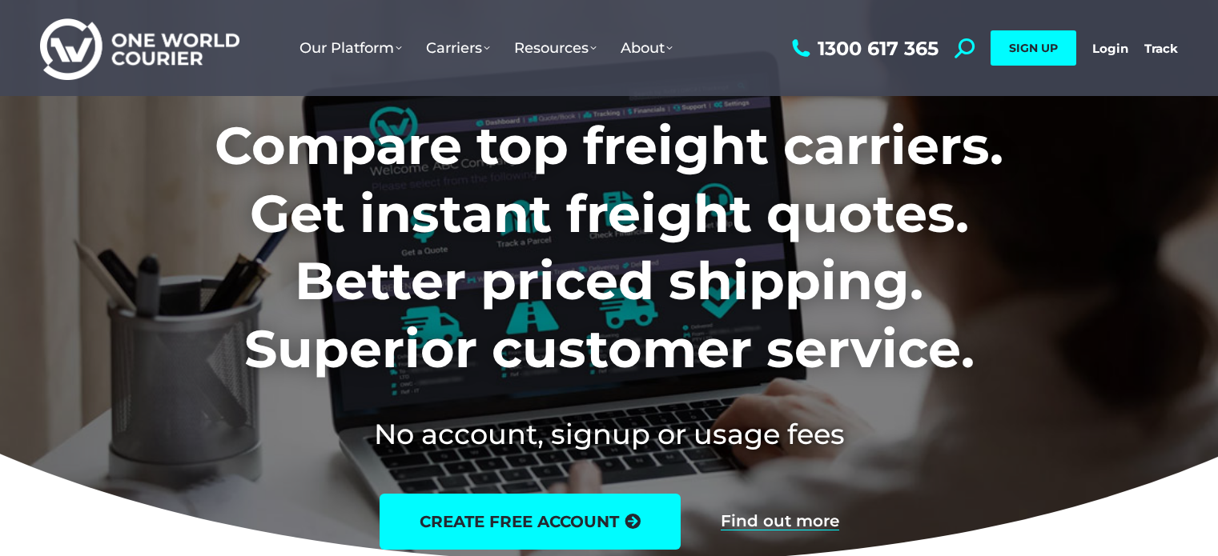 This screenshot has height=556, width=1218. Describe the element at coordinates (608, 247) in the screenshot. I see `h1: Compare top freight carriers. Get instant freight quotes. Better priced shipping. Superior custom...` at that location.